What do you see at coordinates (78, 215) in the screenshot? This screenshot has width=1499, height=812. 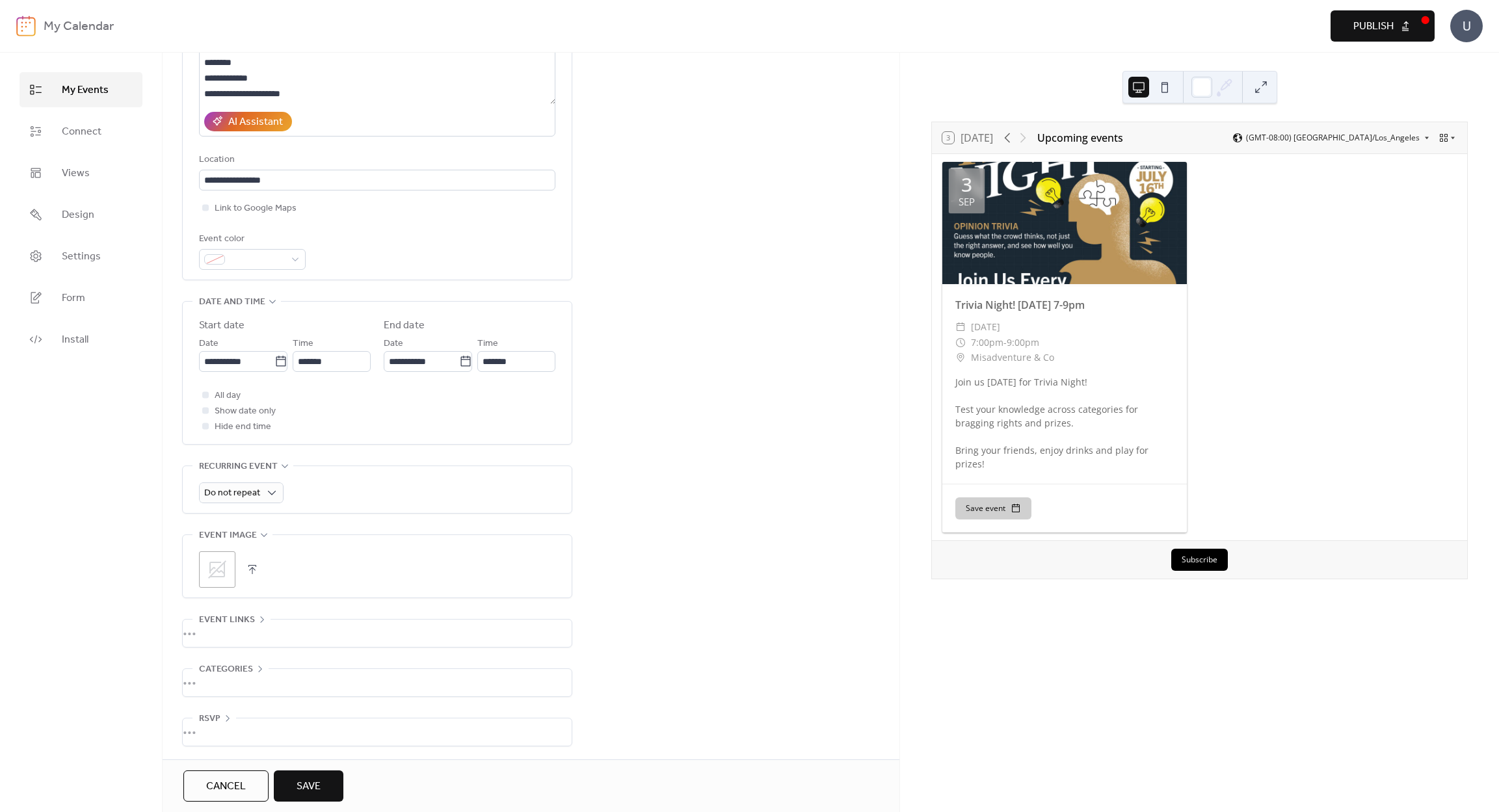 I see `span: Design` at bounding box center [78, 215].